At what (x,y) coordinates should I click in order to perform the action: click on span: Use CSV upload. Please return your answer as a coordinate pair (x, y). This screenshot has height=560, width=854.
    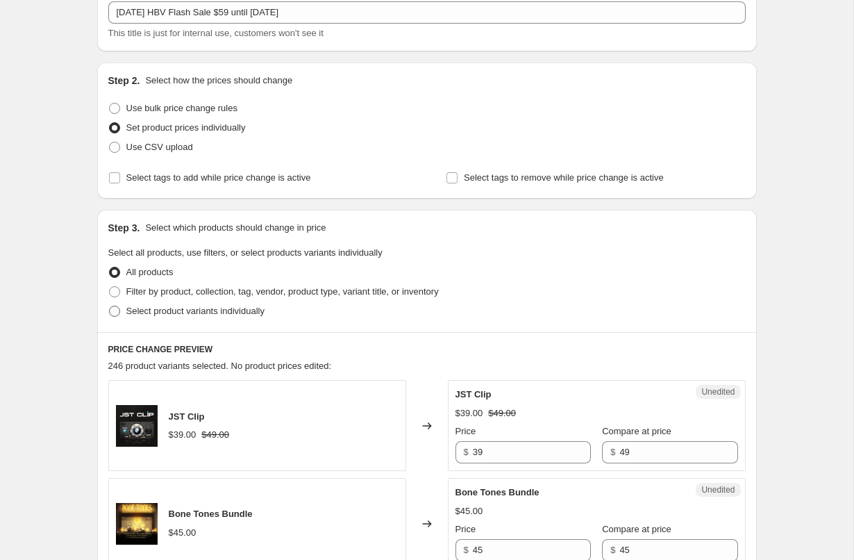
    Looking at the image, I should click on (160, 147).